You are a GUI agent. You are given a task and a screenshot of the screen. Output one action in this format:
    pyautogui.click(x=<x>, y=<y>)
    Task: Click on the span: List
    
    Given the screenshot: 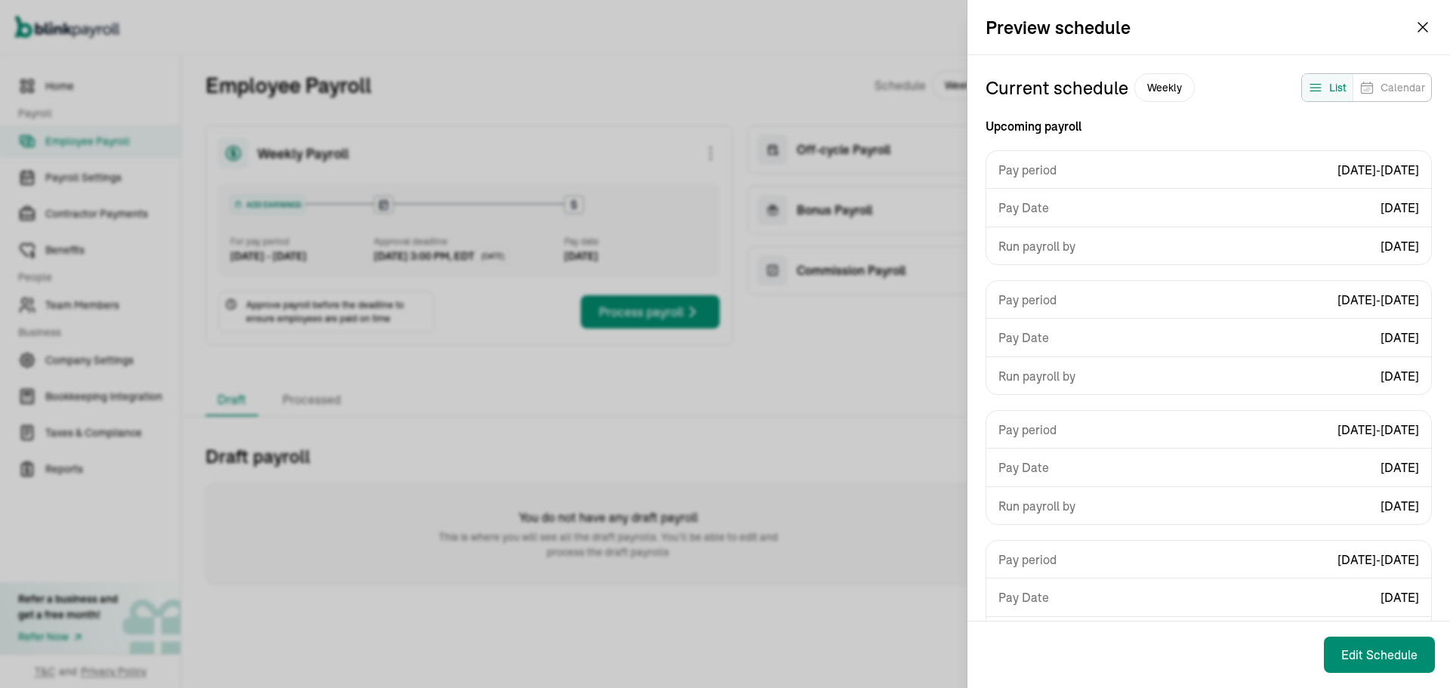 What is the action you would take?
    pyautogui.click(x=1337, y=88)
    